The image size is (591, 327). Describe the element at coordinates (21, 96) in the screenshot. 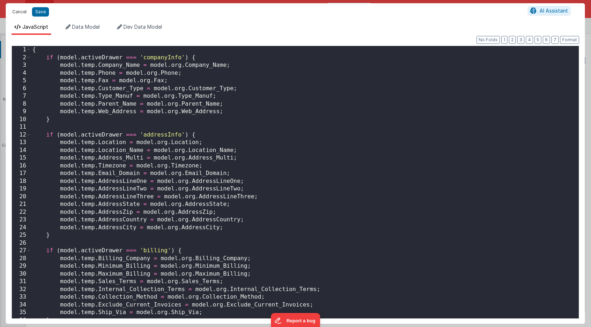

I see `div: 7` at that location.